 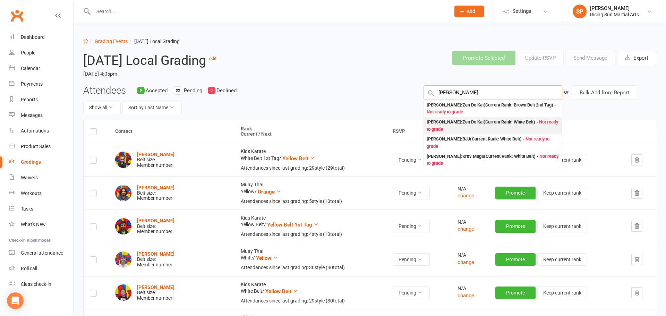 What do you see at coordinates (102, 108) in the screenshot?
I see `button: Show all` at bounding box center [102, 108].